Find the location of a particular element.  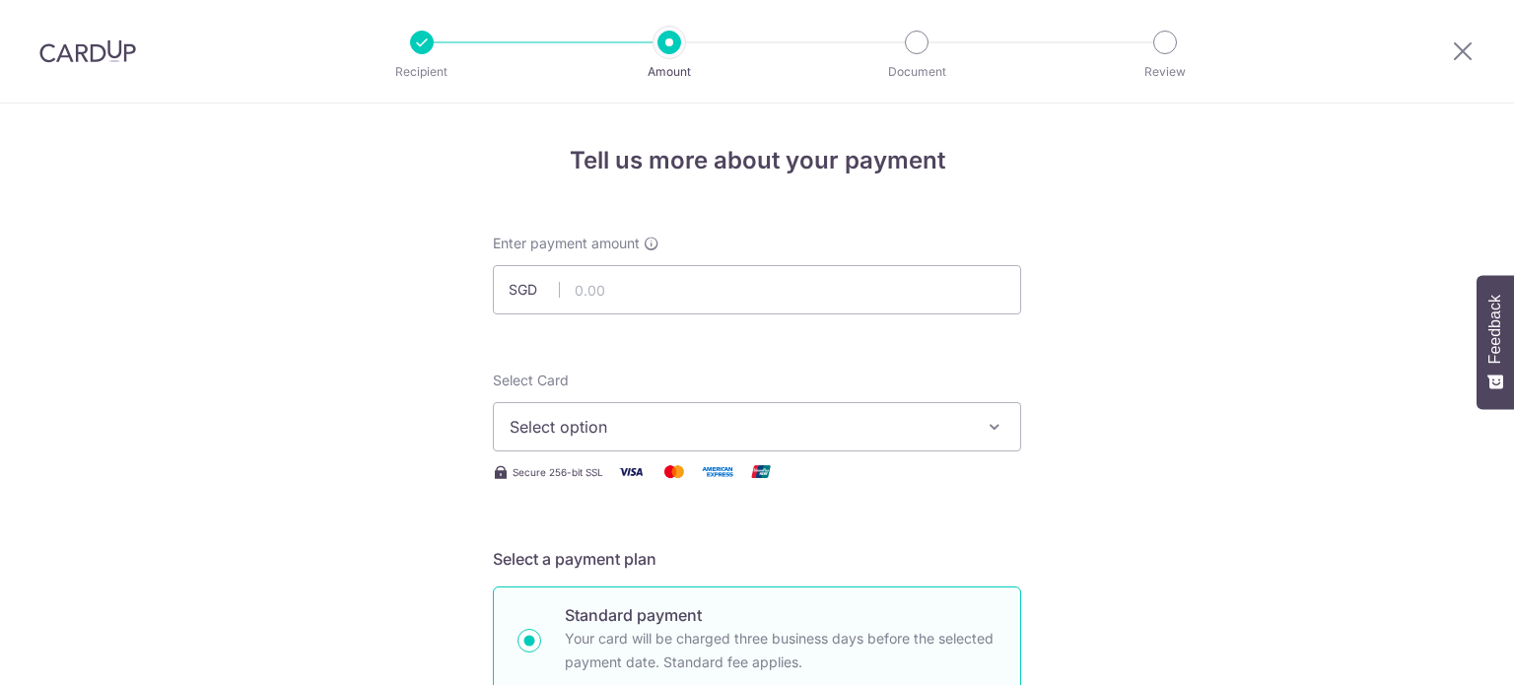

span: SGD is located at coordinates (534, 290).